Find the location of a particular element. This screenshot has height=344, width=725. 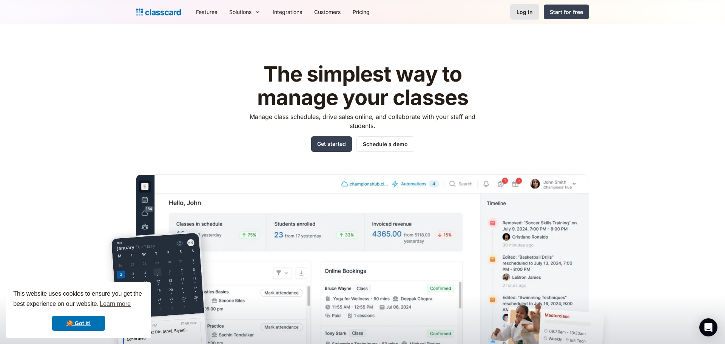

span: This website uses cookies to ensure you get the best experience on our website. is located at coordinates (79, 299).